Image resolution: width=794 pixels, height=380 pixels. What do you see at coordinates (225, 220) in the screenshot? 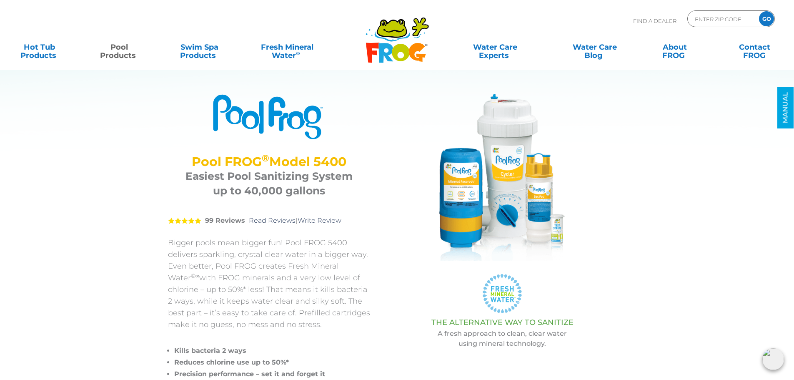
I see `strong: 99 Reviews` at bounding box center [225, 220].